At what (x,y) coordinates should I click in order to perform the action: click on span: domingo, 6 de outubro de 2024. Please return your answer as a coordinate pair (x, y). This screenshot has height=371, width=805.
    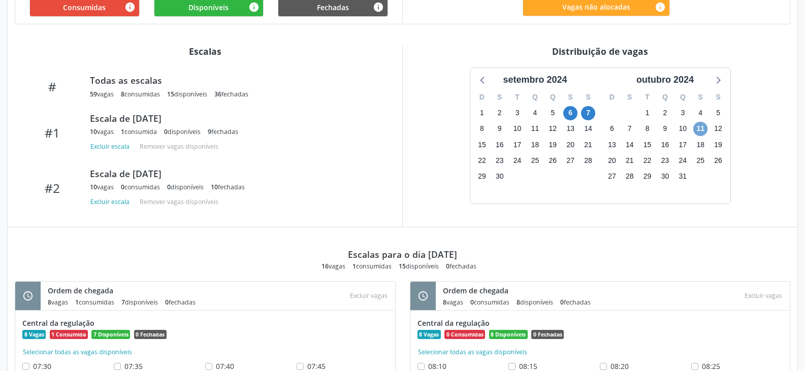
    Looking at the image, I should click on (612, 129).